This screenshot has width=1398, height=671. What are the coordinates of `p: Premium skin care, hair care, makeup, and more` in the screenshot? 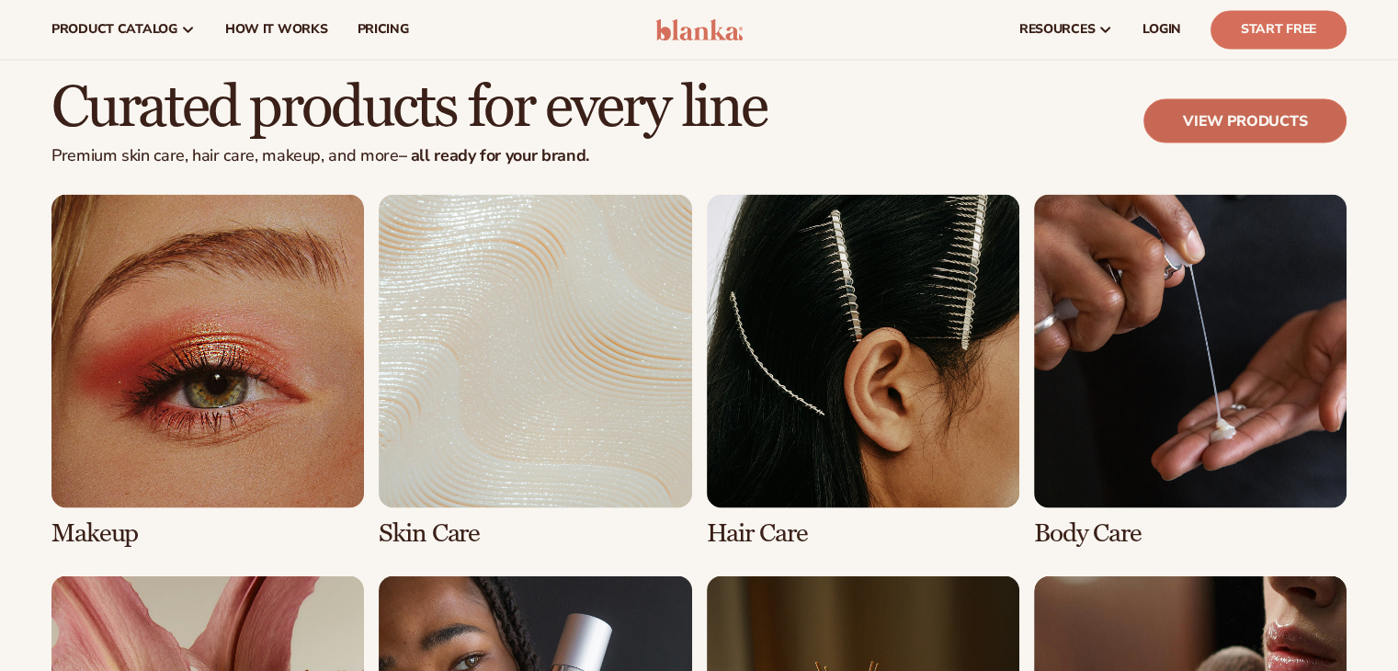 It's located at (409, 155).